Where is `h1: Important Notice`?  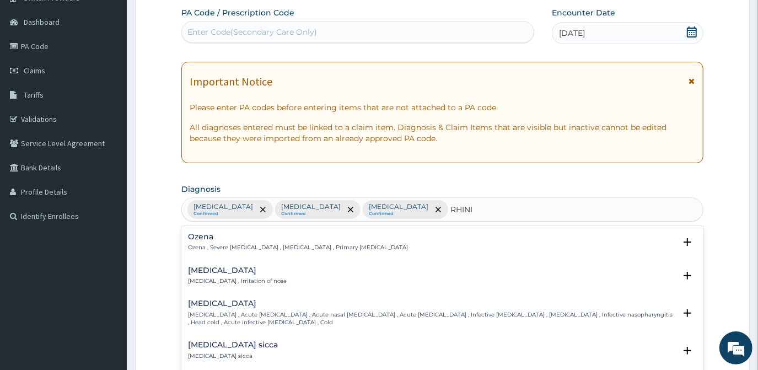 h1: Important Notice is located at coordinates (231, 82).